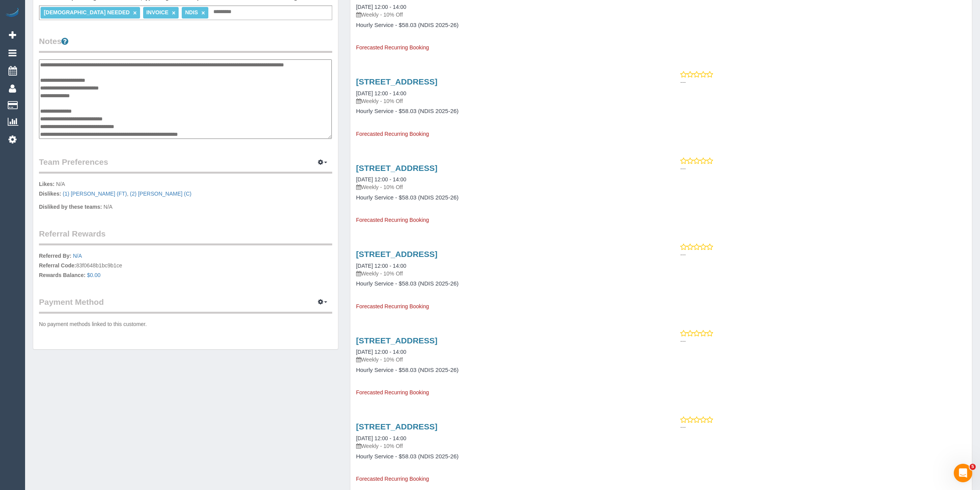 The height and width of the screenshot is (490, 980). Describe the element at coordinates (186, 44) in the screenshot. I see `legend: Notes` at that location.